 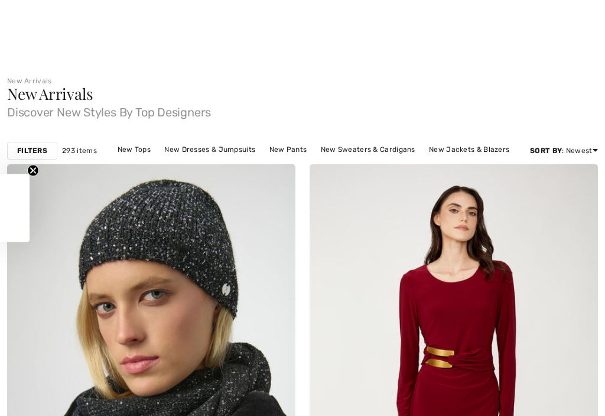 What do you see at coordinates (564, 151) in the screenshot?
I see `div: : Newest` at bounding box center [564, 151].